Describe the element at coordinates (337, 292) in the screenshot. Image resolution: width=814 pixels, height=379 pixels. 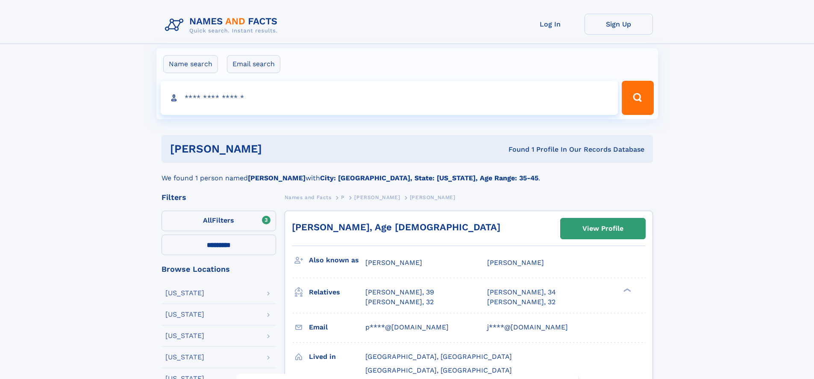
I see `h3: Relatives` at that location.